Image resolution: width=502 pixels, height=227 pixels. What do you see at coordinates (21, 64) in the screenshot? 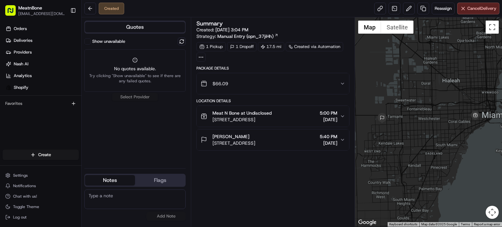
I see `span: Nash AI` at bounding box center [21, 64].